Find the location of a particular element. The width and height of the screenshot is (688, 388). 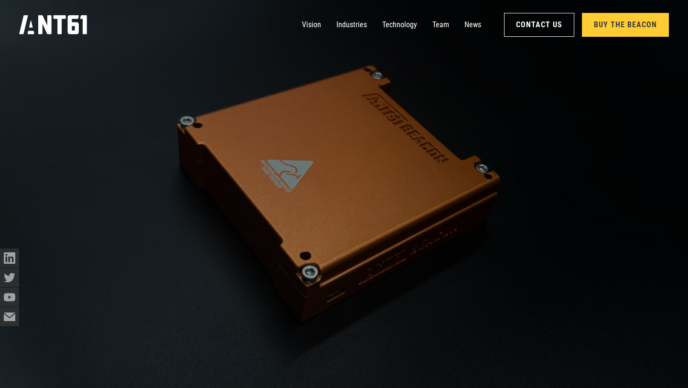

a: Industries is located at coordinates (351, 25).